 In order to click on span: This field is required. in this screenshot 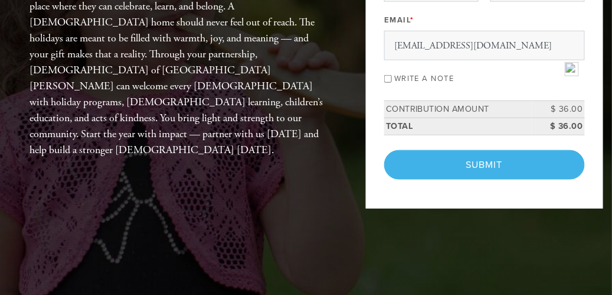, I will do `click(412, 20)`.